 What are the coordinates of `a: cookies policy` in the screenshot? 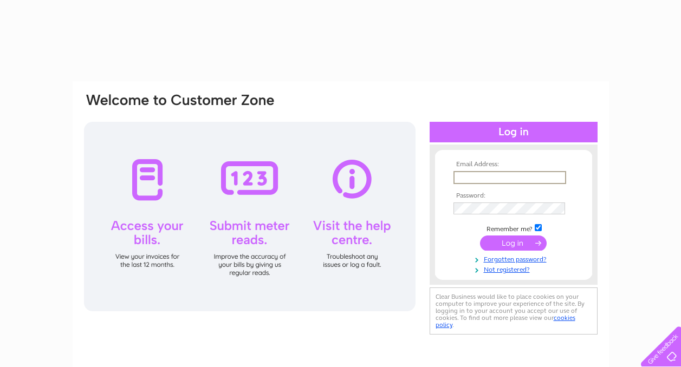 It's located at (505, 321).